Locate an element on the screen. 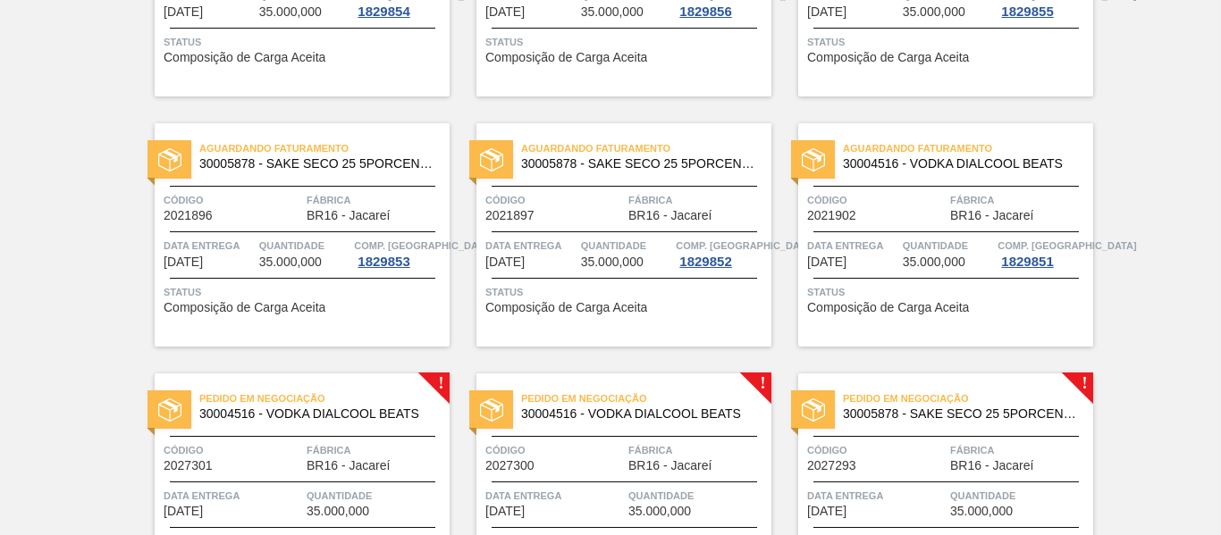 This screenshot has height=535, width=1221. div: 1829856 is located at coordinates (705, 12).